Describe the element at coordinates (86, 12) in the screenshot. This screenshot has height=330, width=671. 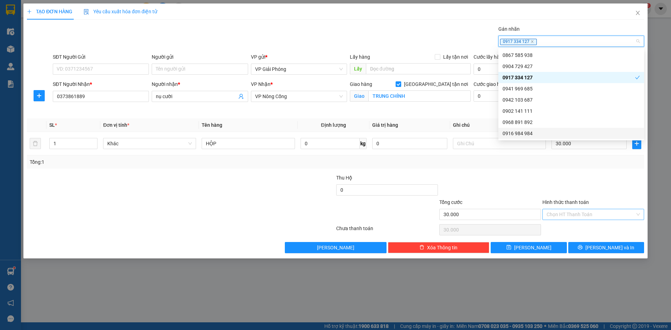
I see `img: icon` at that location.